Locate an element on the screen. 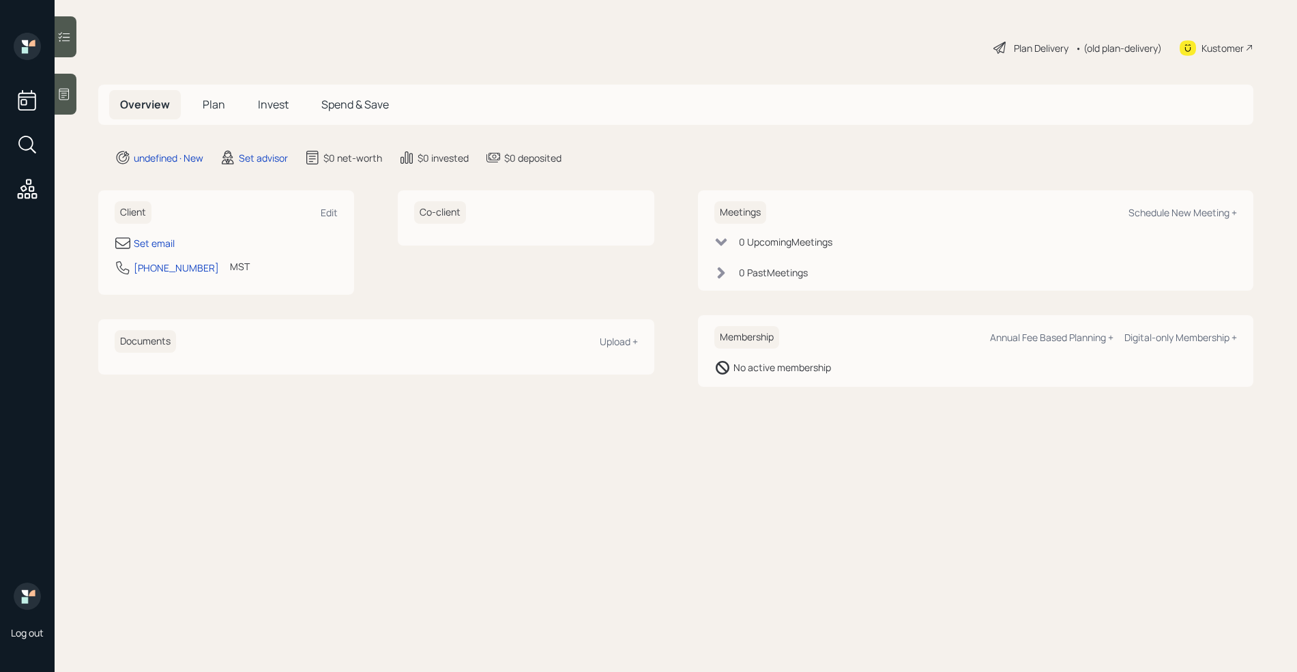  h6: Meetings is located at coordinates (740, 212).